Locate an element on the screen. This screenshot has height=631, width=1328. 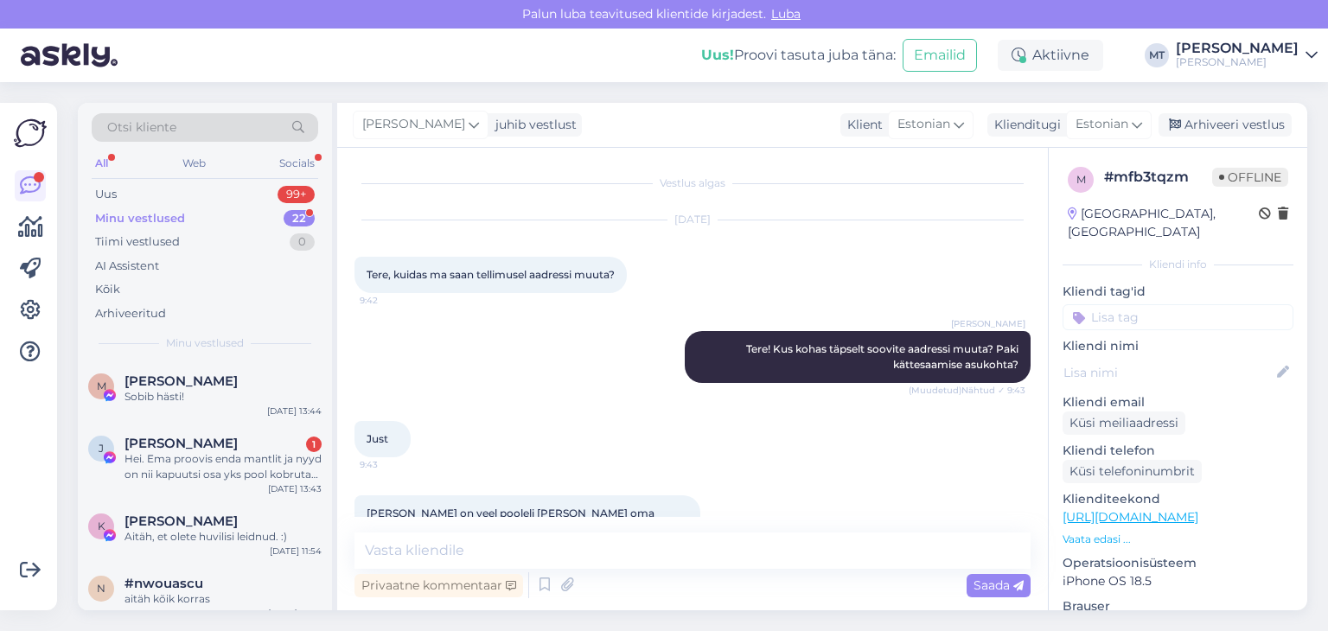
div: Vestlus algas is located at coordinates (693, 183).